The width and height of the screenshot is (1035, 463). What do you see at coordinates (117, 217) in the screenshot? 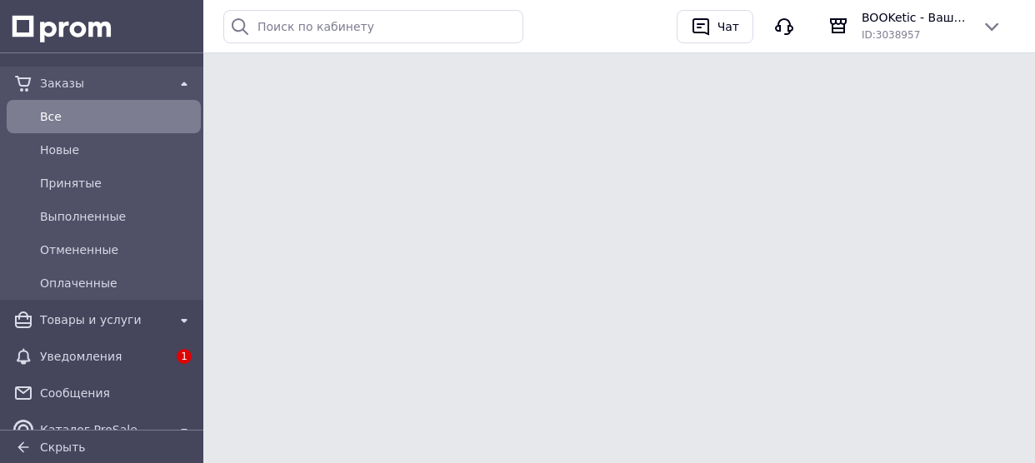
I see `span: Выполненные` at bounding box center [117, 217].